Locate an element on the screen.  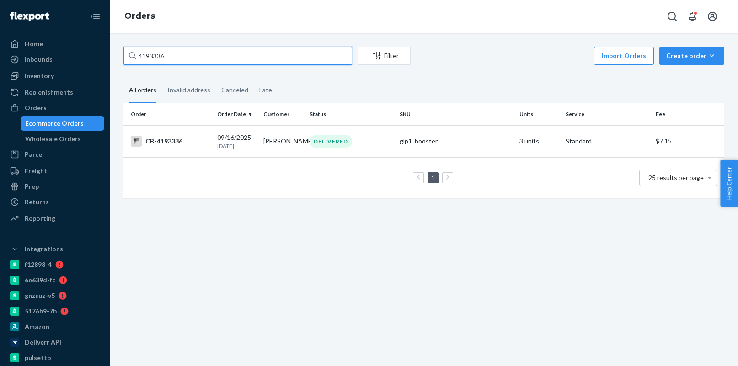
a: f12898-4 is located at coordinates (55, 265).